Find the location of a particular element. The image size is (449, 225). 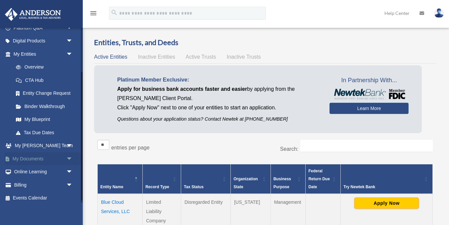

th: Tax Status: Activate to sort is located at coordinates (206, 179).